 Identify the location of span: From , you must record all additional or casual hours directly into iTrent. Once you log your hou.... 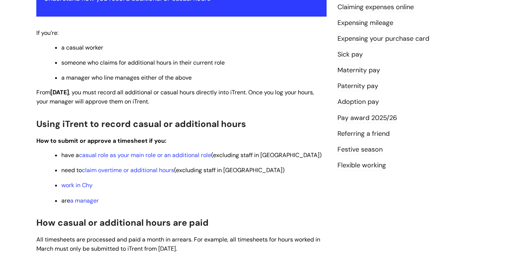
(175, 97).